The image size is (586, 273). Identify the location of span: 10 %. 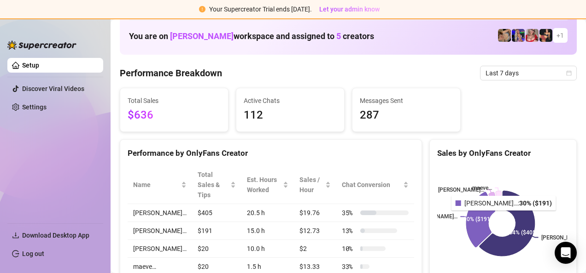
(349, 249).